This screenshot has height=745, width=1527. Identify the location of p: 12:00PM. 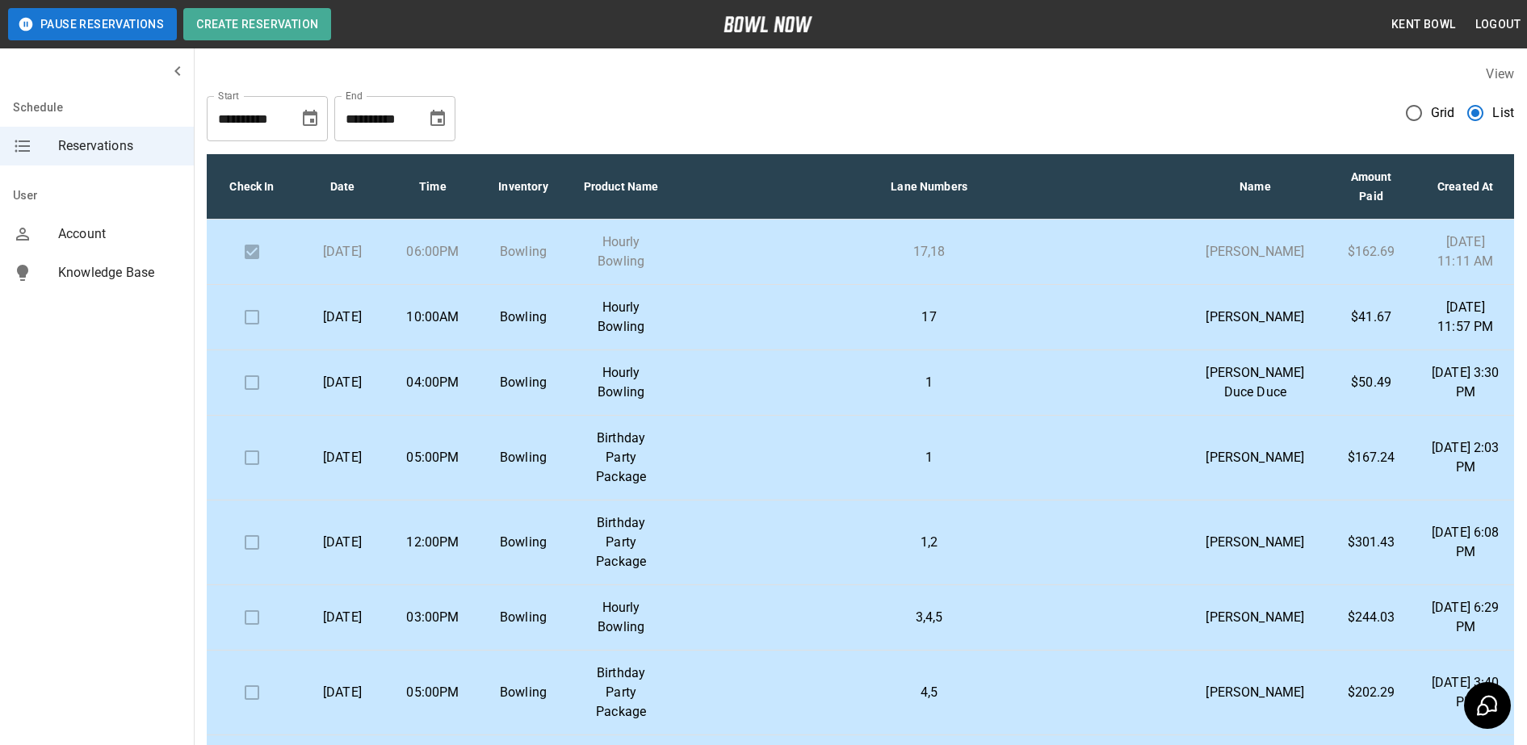
(433, 543).